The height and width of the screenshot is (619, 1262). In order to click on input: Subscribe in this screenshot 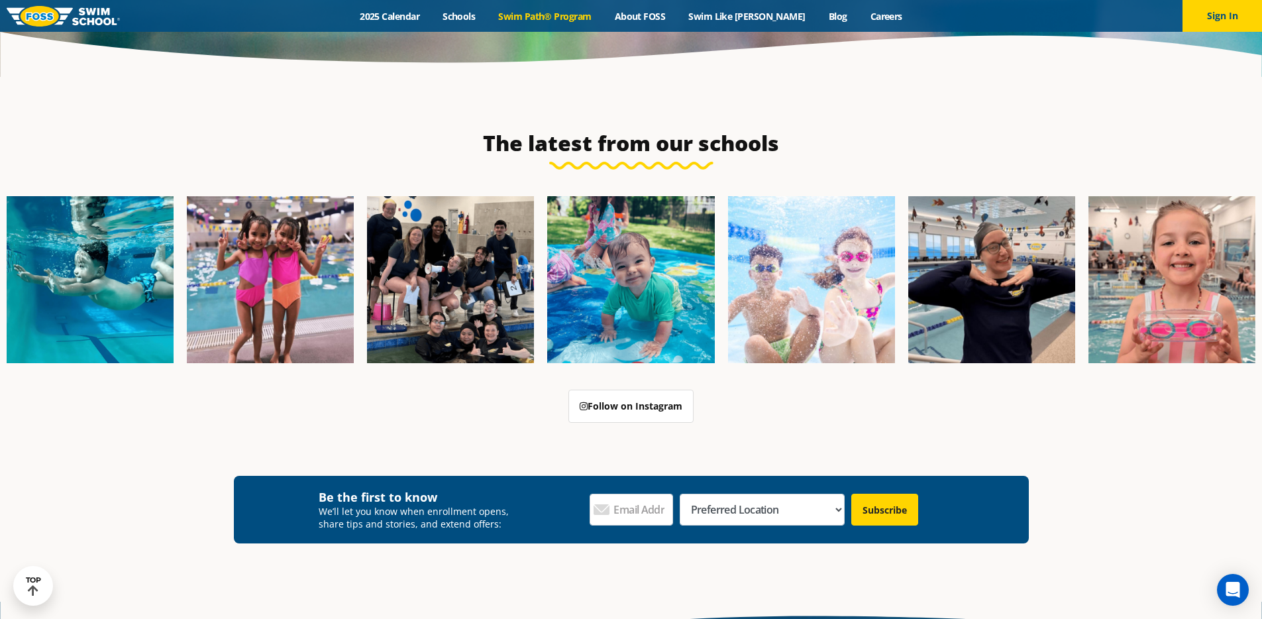, I will do `click(884, 509)`.